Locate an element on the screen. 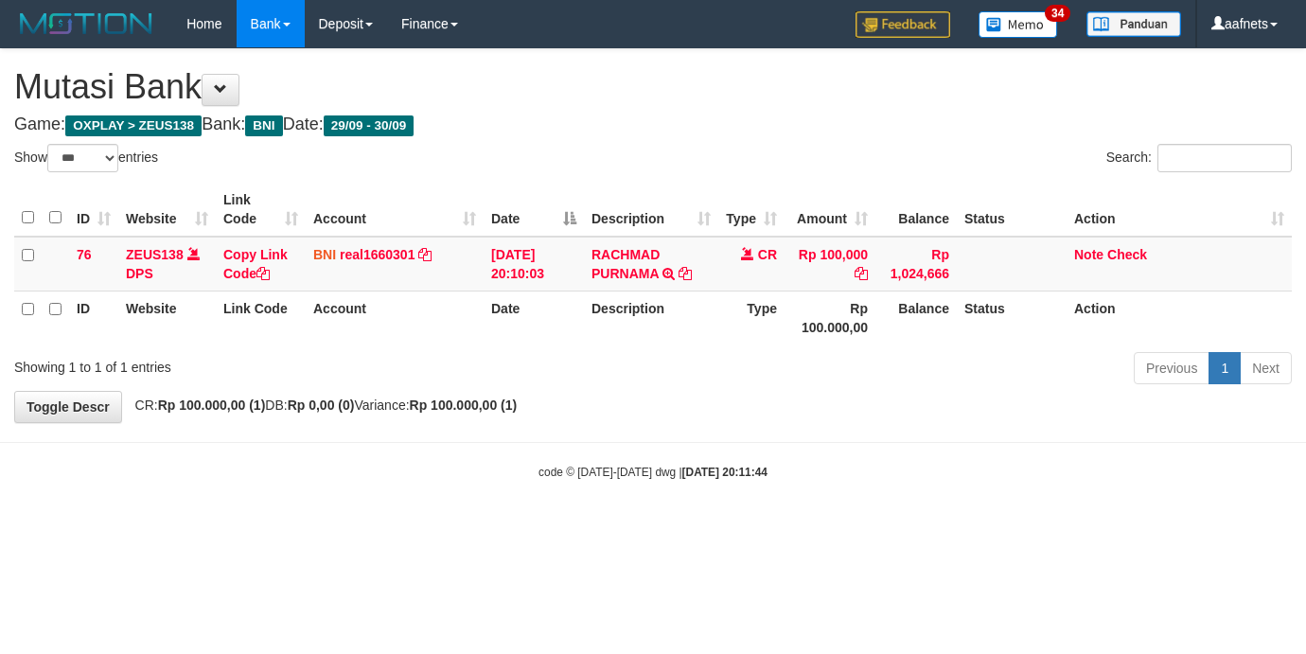 The height and width of the screenshot is (654, 1306). select: Showentries is located at coordinates (82, 158).